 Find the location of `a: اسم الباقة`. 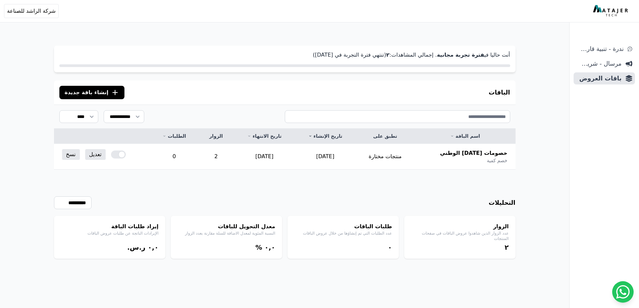

a: اسم الباقة is located at coordinates (465, 136).